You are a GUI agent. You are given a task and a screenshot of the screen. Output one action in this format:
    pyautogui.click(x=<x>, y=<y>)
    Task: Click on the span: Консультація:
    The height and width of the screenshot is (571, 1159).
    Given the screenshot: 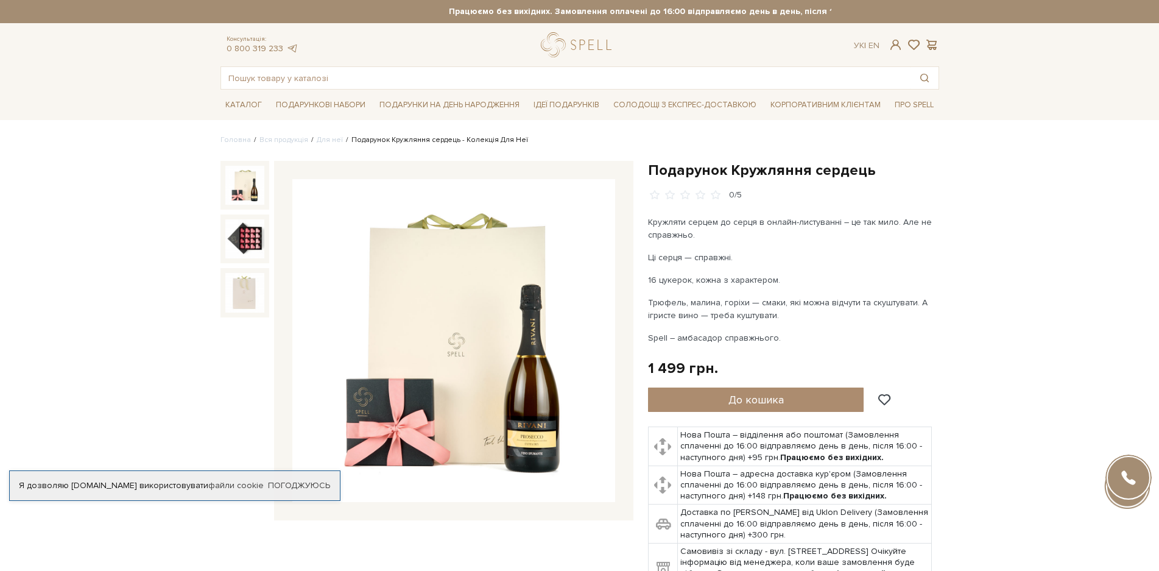 What is the action you would take?
    pyautogui.click(x=263, y=39)
    